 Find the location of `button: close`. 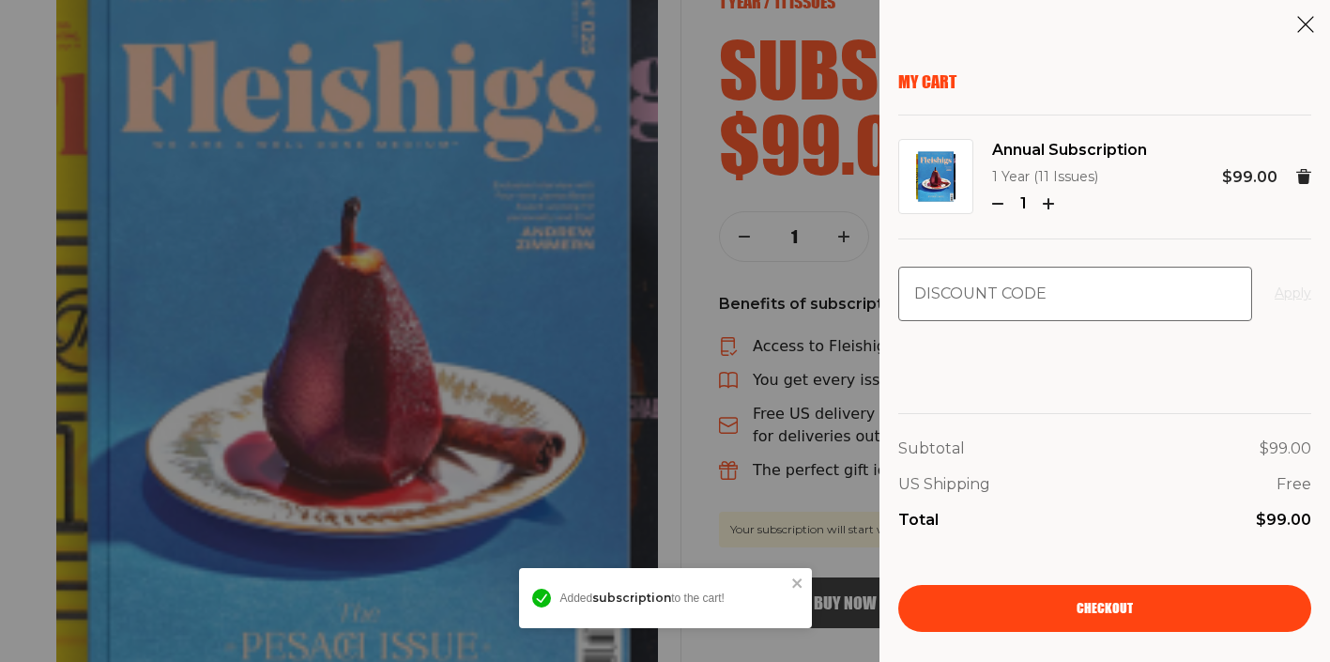

button: close is located at coordinates (798, 583).